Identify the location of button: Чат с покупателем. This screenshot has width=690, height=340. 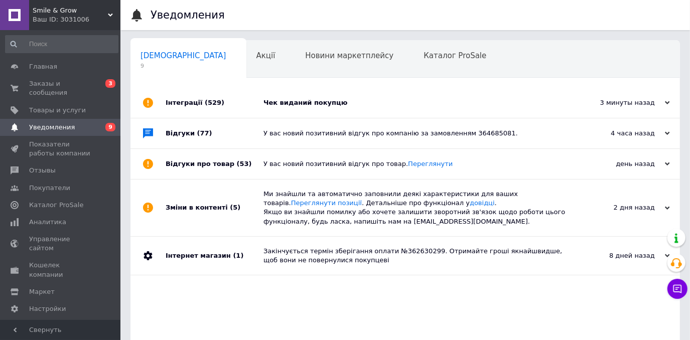
(678, 289).